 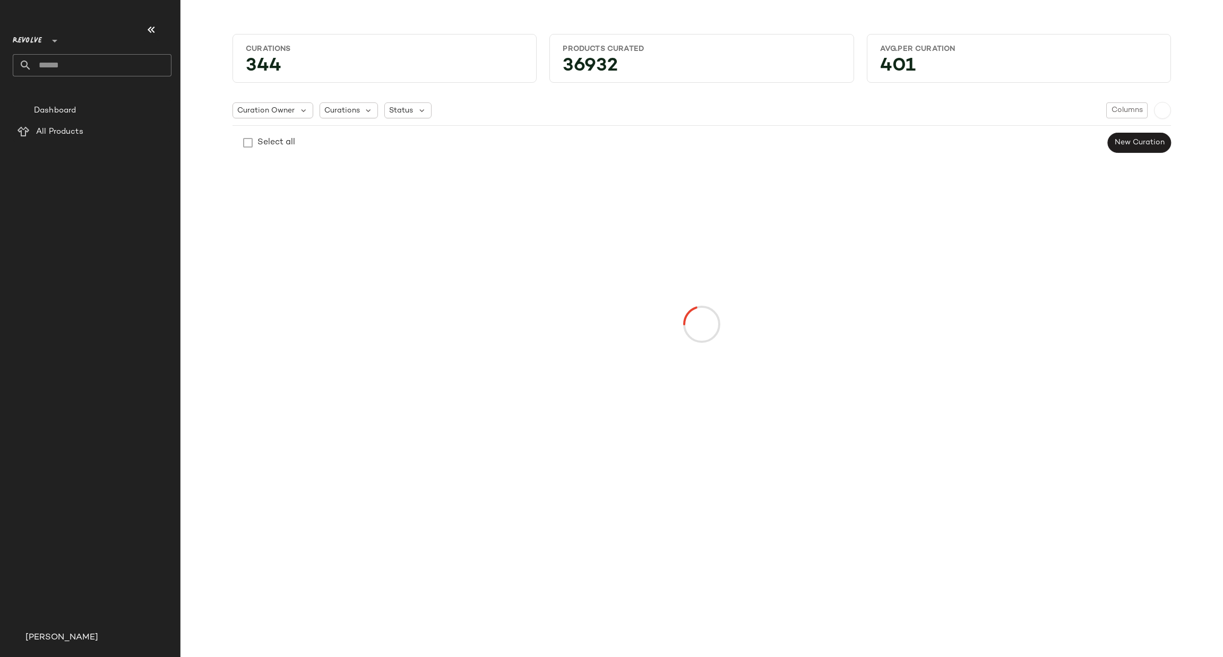 I want to click on span: Dashboard, so click(x=55, y=110).